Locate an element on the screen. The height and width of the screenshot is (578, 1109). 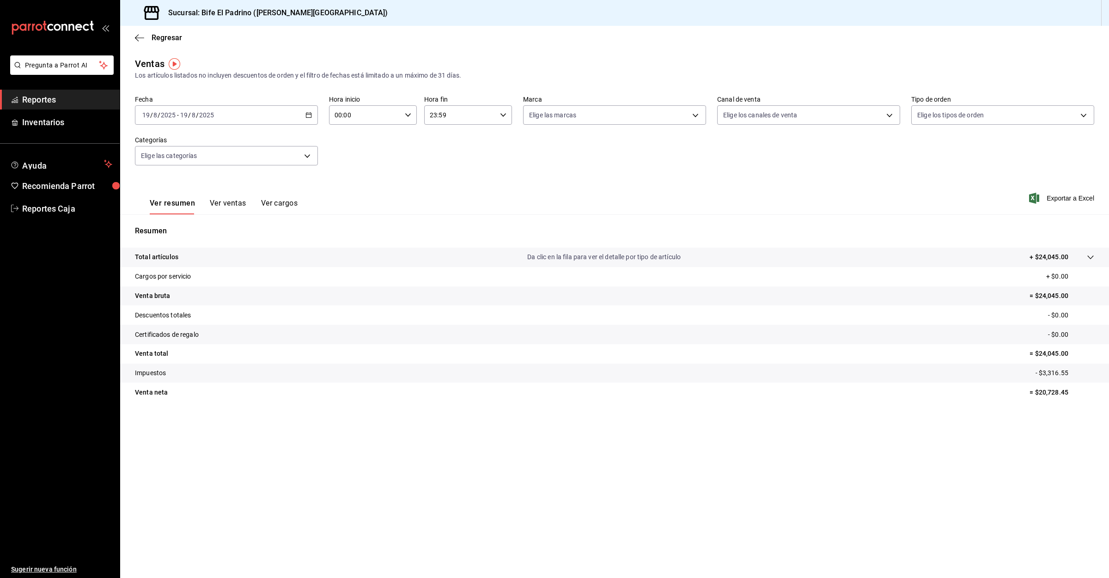
button: Ver ventas is located at coordinates (228, 206).